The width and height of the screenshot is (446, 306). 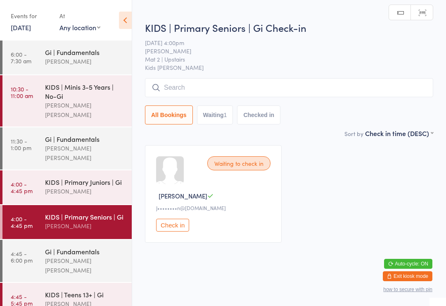 I want to click on time: 10:30 - 11:00 am, so click(x=22, y=92).